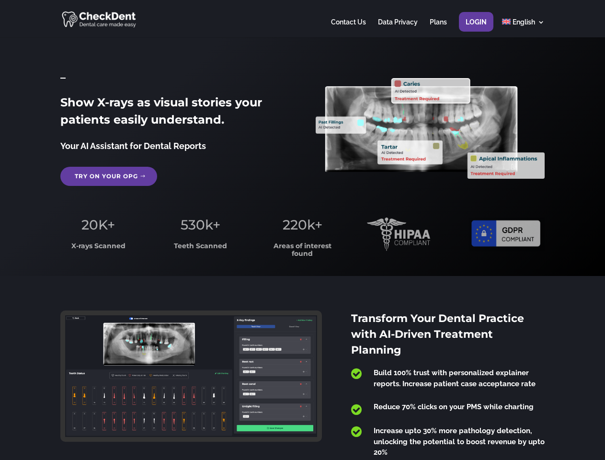  I want to click on h3: Areas of interest found, so click(303, 252).